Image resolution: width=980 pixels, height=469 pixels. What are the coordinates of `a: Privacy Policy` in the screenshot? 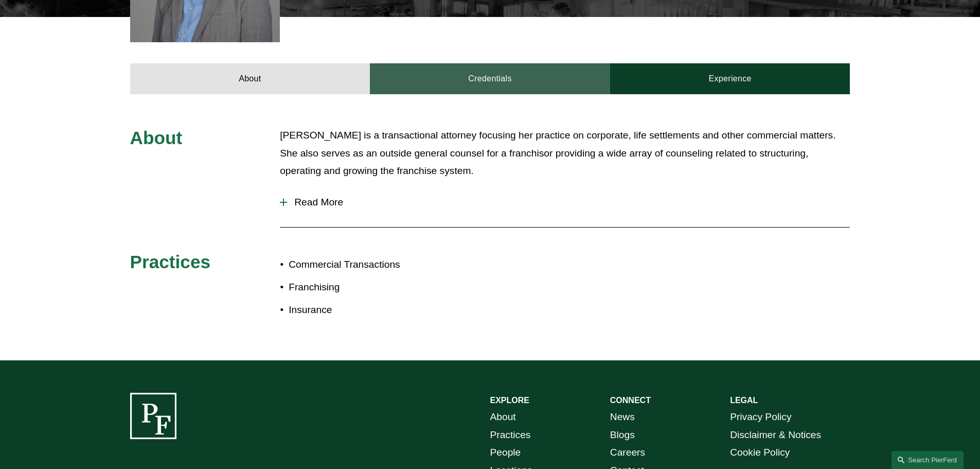 It's located at (760, 417).